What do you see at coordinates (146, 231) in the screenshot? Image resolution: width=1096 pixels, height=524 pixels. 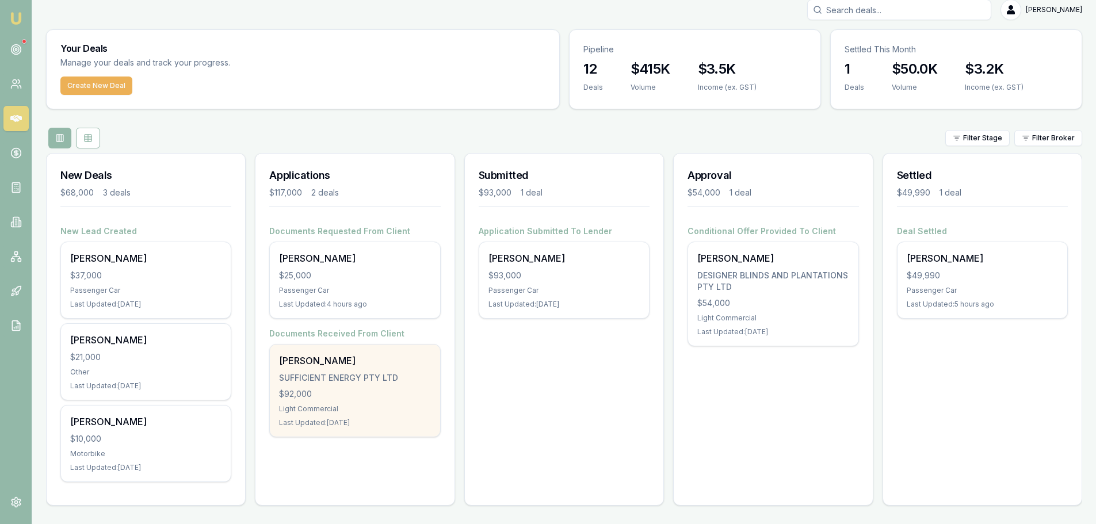 I see `h4: New Lead Created` at bounding box center [146, 231].